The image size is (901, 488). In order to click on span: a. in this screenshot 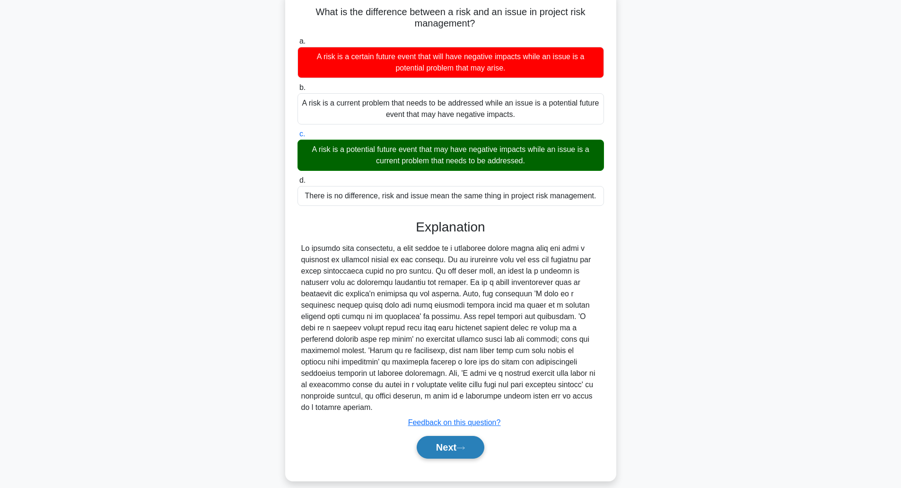, I will do `click(302, 41)`.